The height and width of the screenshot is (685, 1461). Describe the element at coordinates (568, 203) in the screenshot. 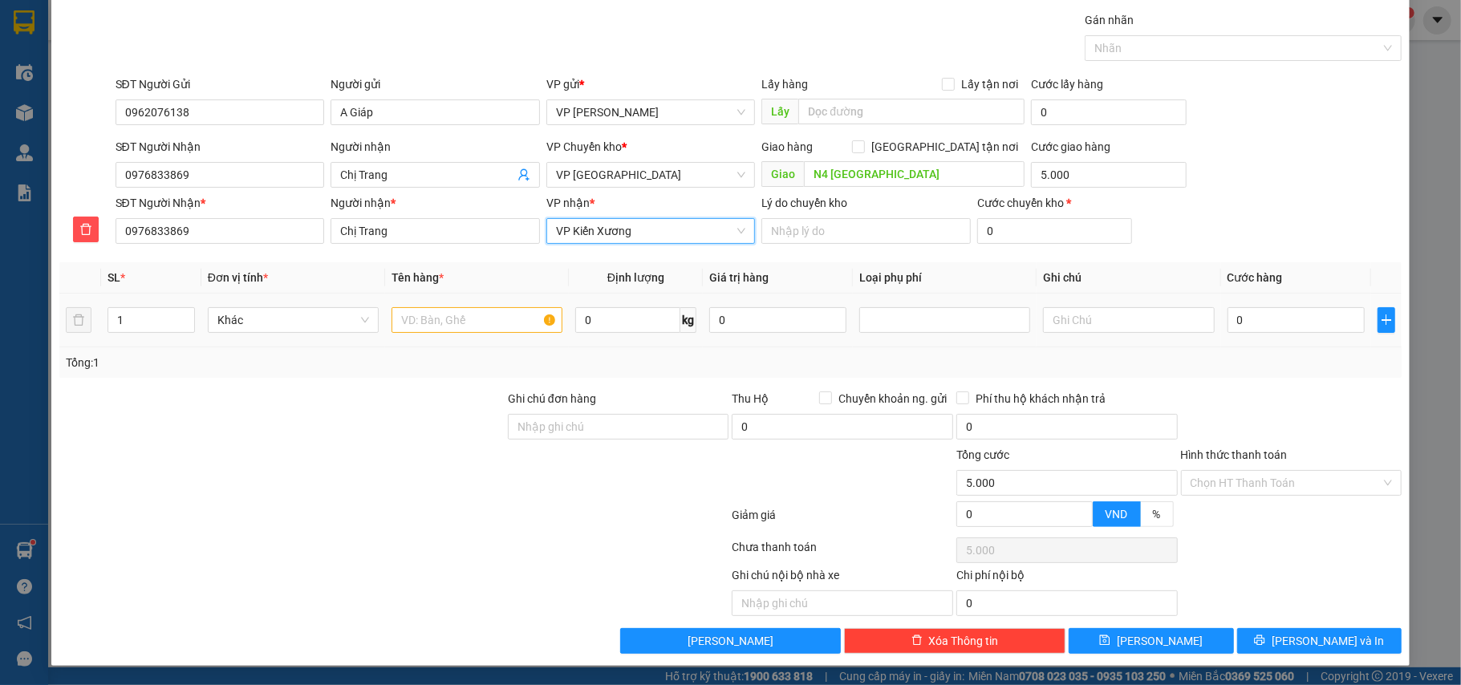

I see `span: VP nhận` at that location.